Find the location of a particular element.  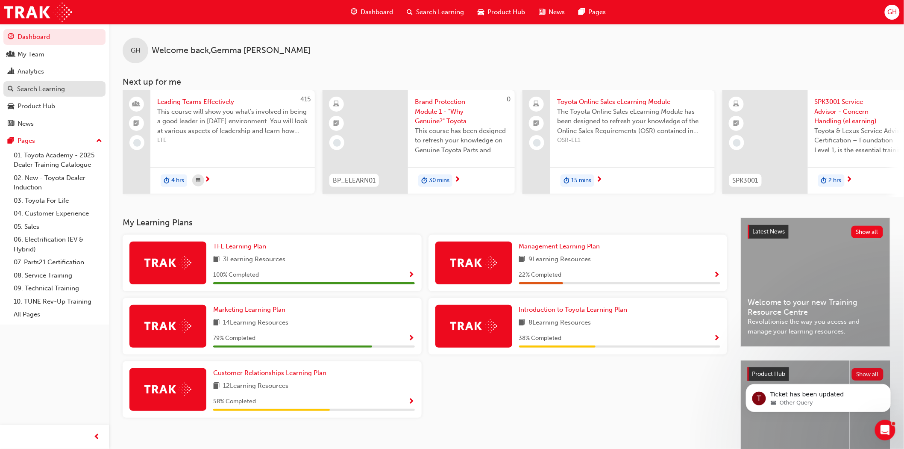

div: ticket update from Trak, 4w ago. Other Query is located at coordinates (85, 32).